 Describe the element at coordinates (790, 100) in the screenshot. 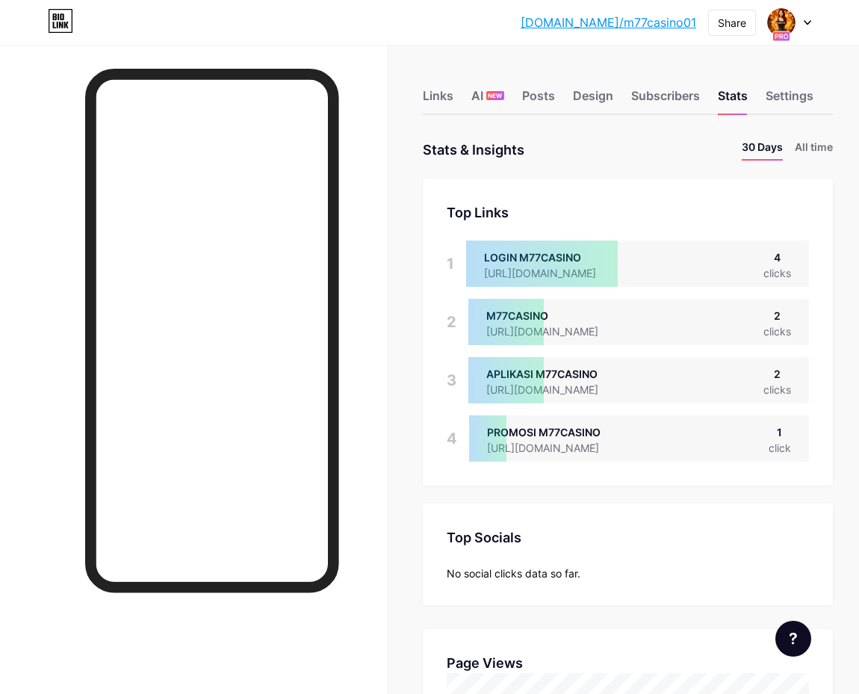

I see `div: Settings` at that location.